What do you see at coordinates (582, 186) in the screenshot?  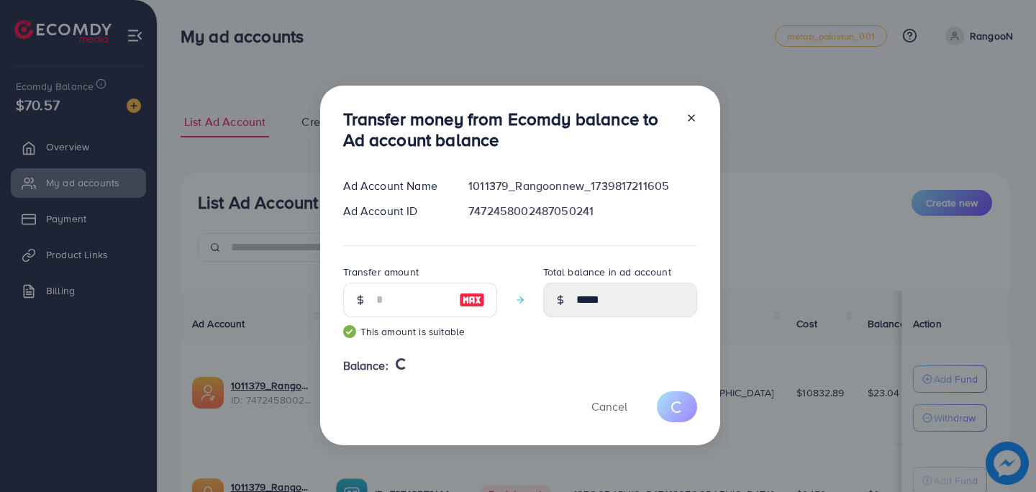 I see `div: 1011379_Rangoonnew_1739817211605` at bounding box center [582, 186].